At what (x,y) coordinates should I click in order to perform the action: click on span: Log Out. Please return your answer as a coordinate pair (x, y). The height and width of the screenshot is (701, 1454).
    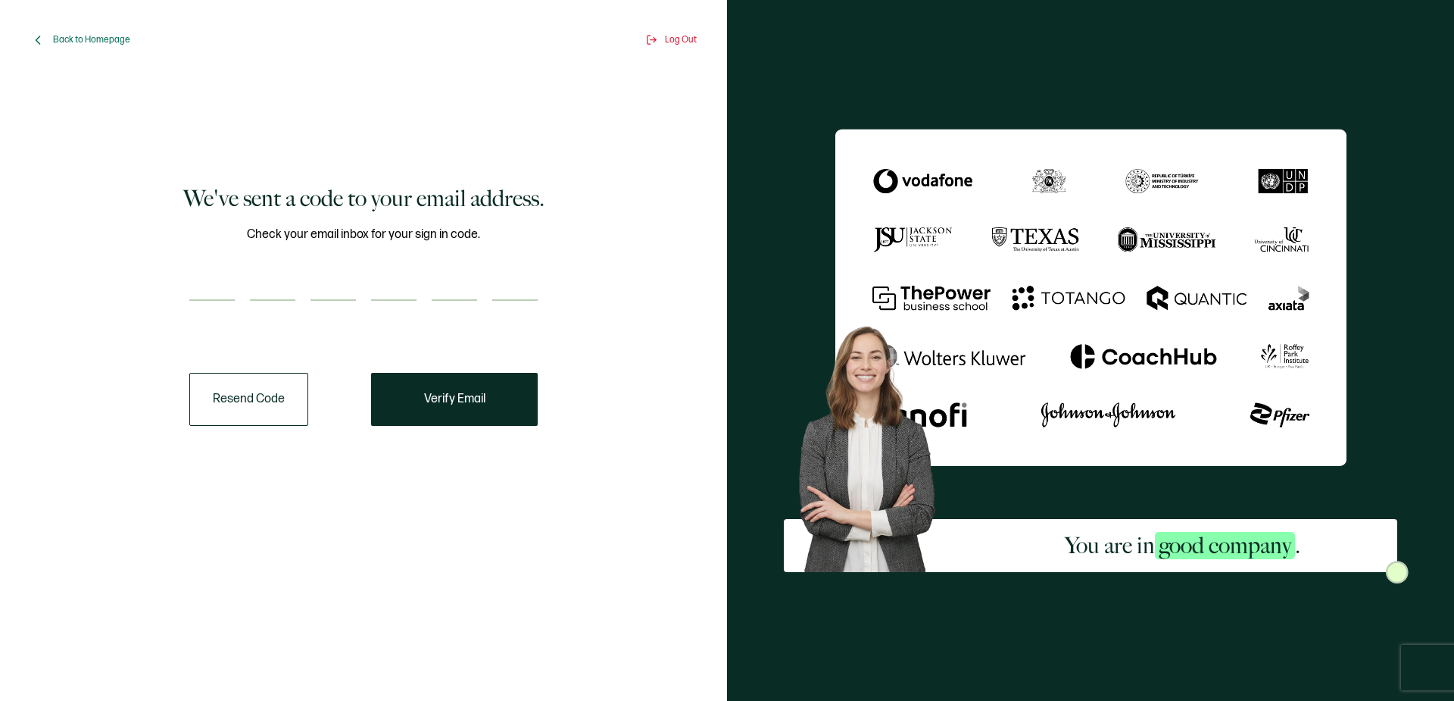
    Looking at the image, I should click on (681, 39).